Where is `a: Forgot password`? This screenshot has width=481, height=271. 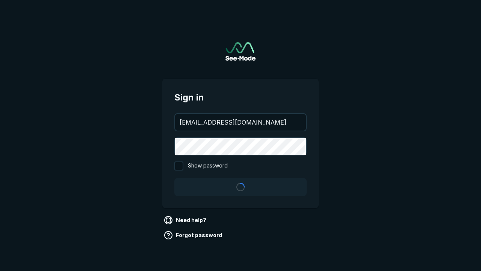
a: Forgot password is located at coordinates (194, 235).